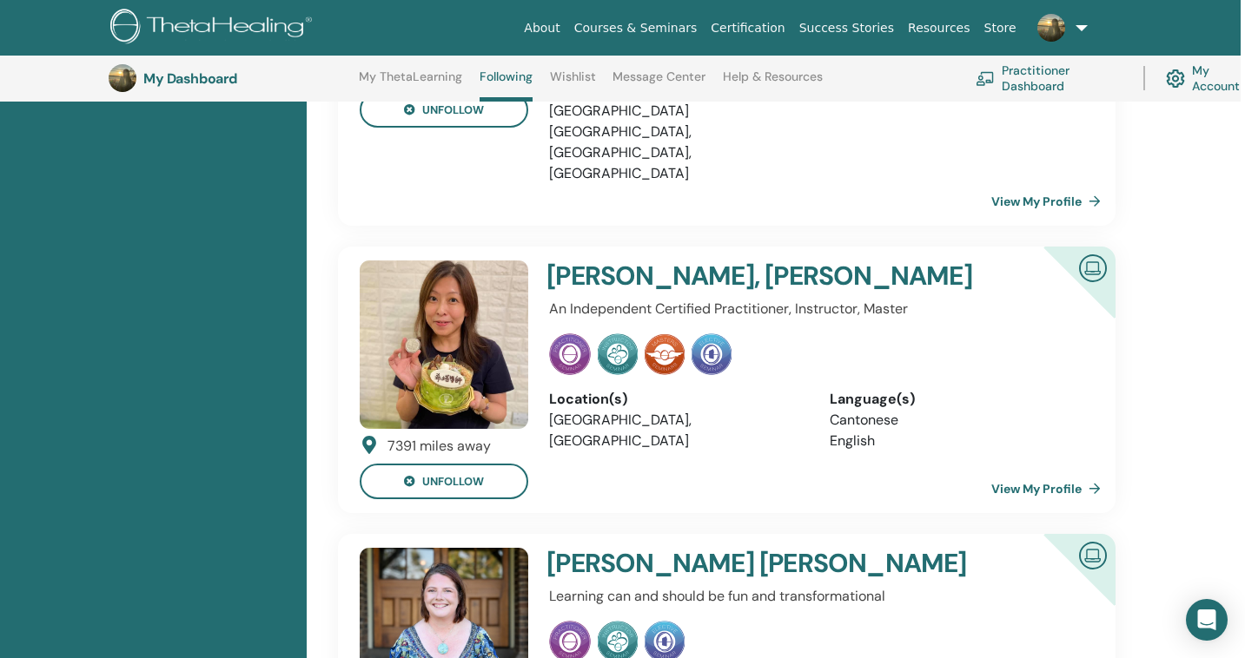 The width and height of the screenshot is (1245, 658). What do you see at coordinates (439, 446) in the screenshot?
I see `div: 7391 miles away` at bounding box center [439, 446].